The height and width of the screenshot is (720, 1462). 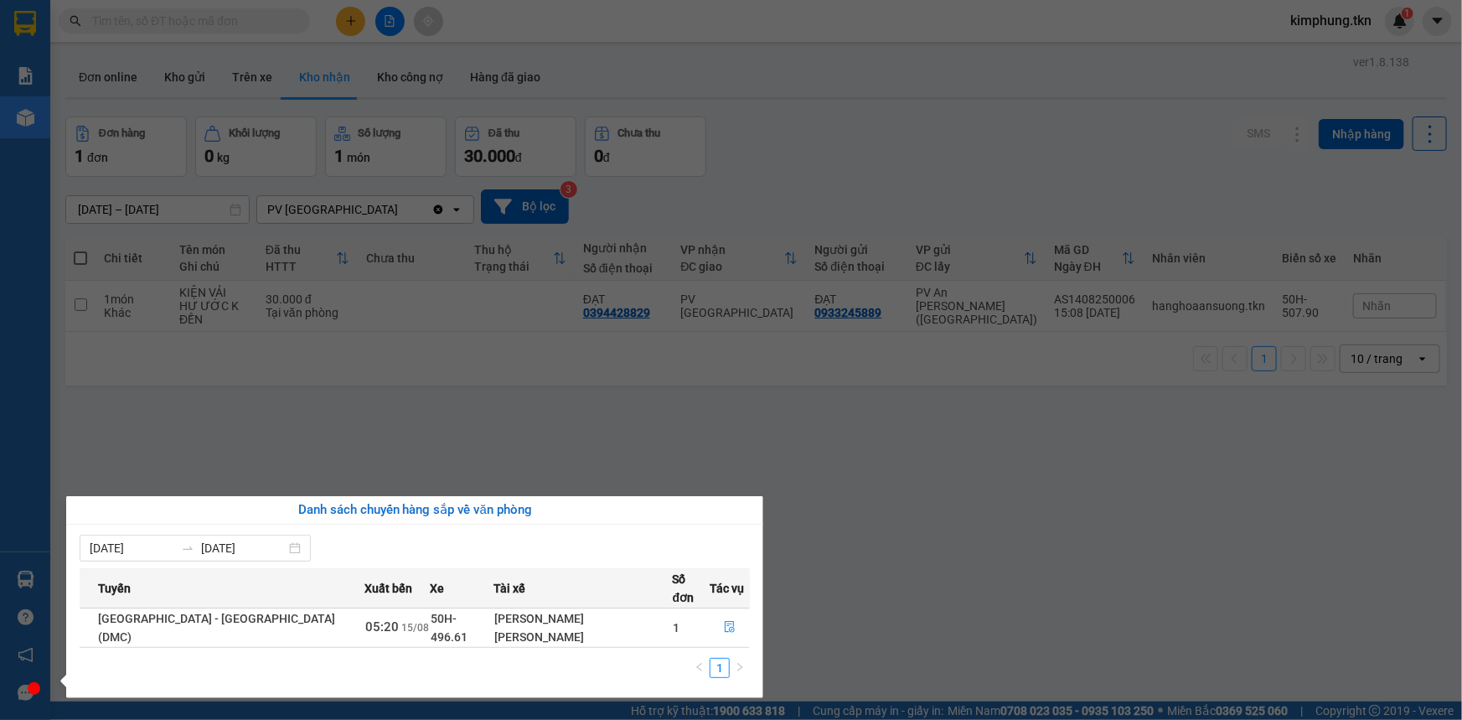 I want to click on span: Xuất bến, so click(x=388, y=588).